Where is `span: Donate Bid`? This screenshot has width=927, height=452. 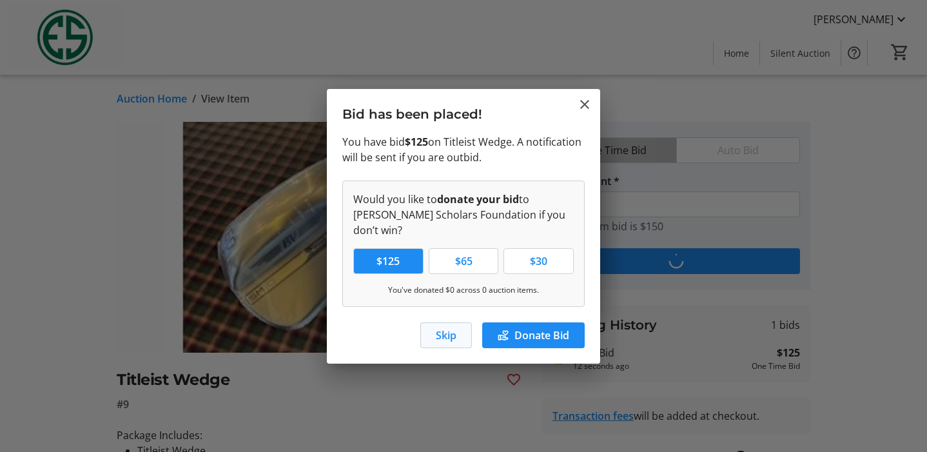 span: Donate Bid is located at coordinates (541, 335).